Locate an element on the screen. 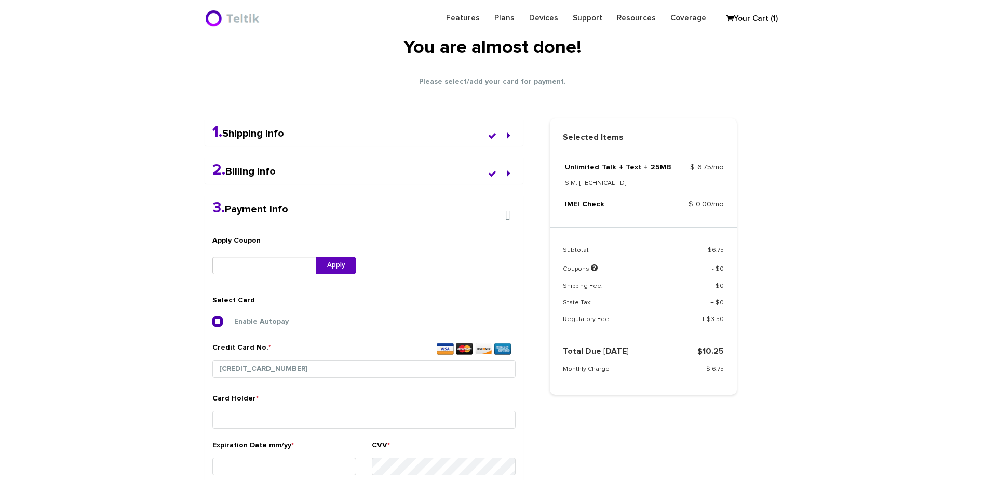 This screenshot has height=480, width=985. h1: You are almost done! is located at coordinates (493, 48).